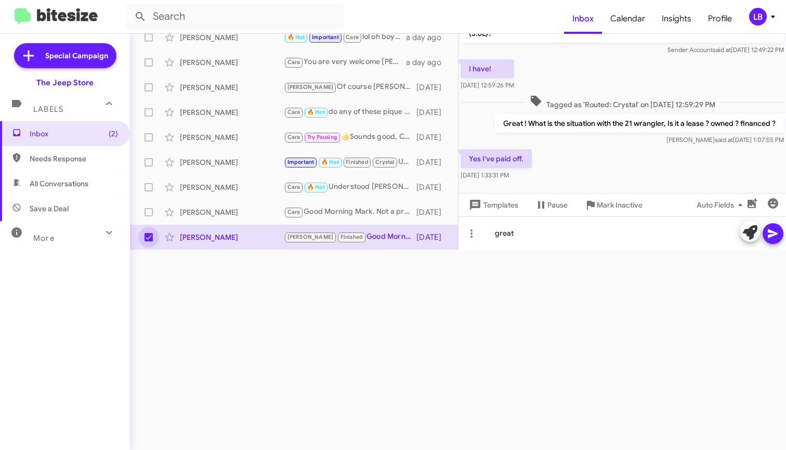 The image size is (786, 450). Describe the element at coordinates (627, 19) in the screenshot. I see `span: Calendar` at that location.